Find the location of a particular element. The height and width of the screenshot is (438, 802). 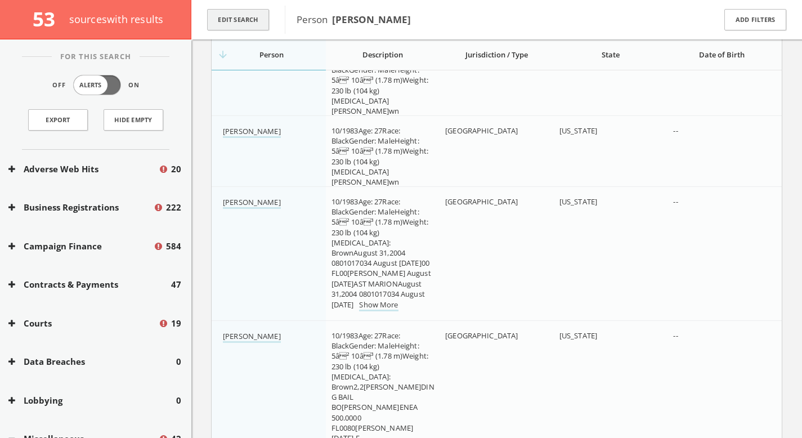

span: source s with results is located at coordinates (116, 19).